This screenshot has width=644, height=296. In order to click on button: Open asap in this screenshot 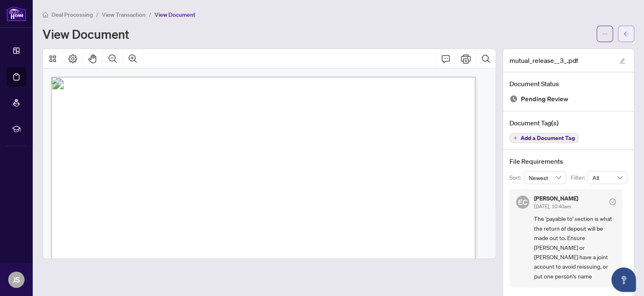, I will do `click(623, 280)`.